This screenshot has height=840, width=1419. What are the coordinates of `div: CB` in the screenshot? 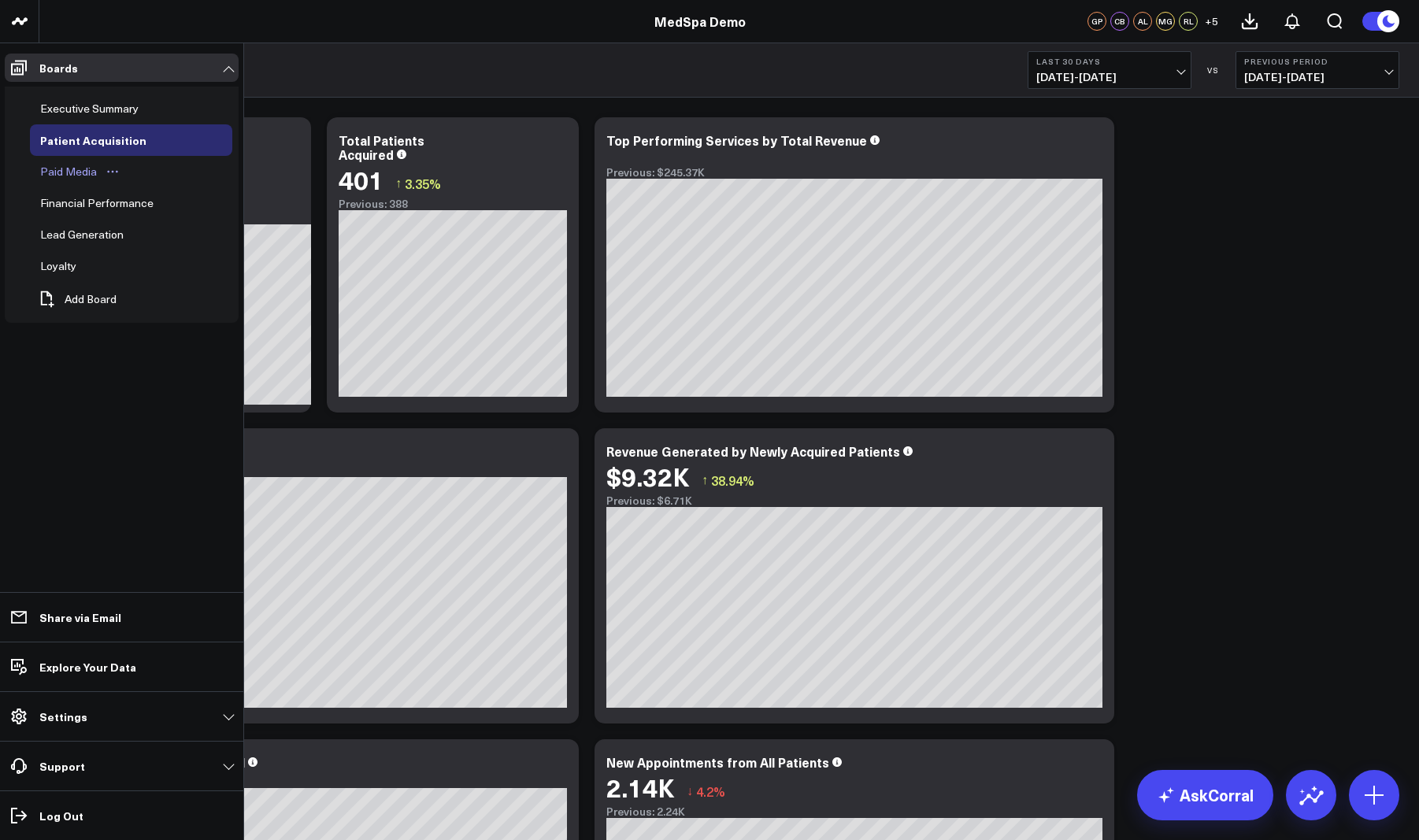 It's located at (1120, 21).